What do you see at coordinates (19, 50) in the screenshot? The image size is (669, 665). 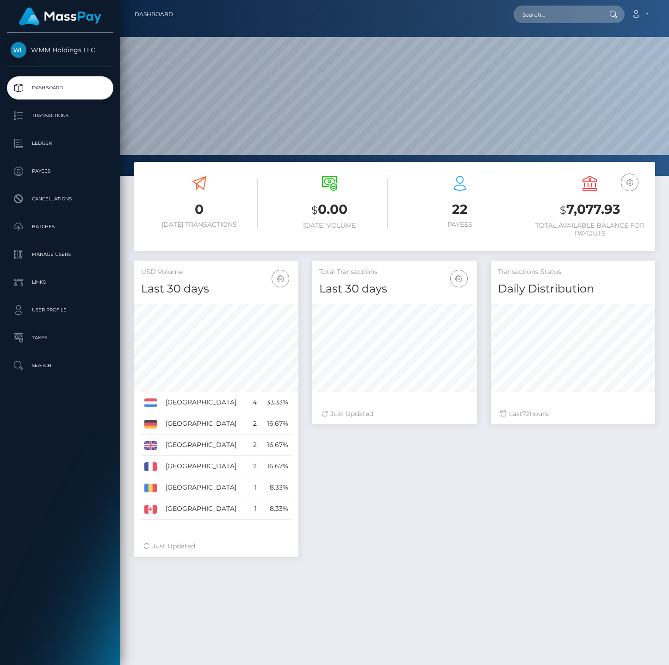 I see `img: WMM Holdings LLC` at bounding box center [19, 50].